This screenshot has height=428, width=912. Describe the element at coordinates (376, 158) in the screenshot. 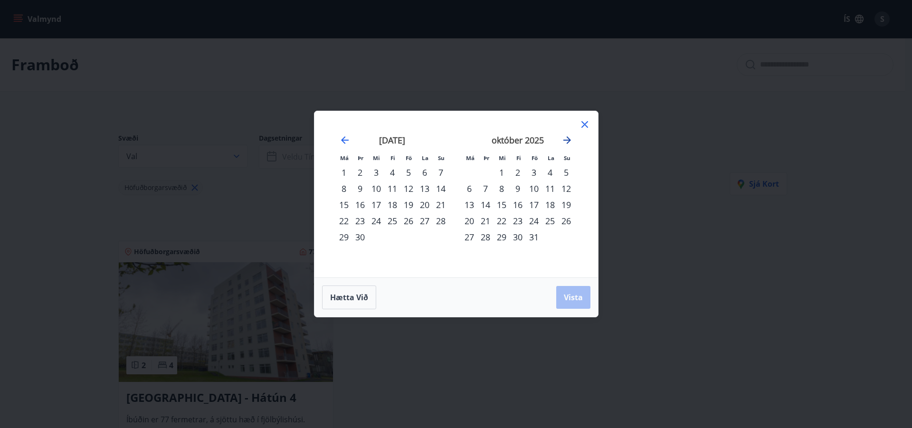

I see `small: Mi` at that location.